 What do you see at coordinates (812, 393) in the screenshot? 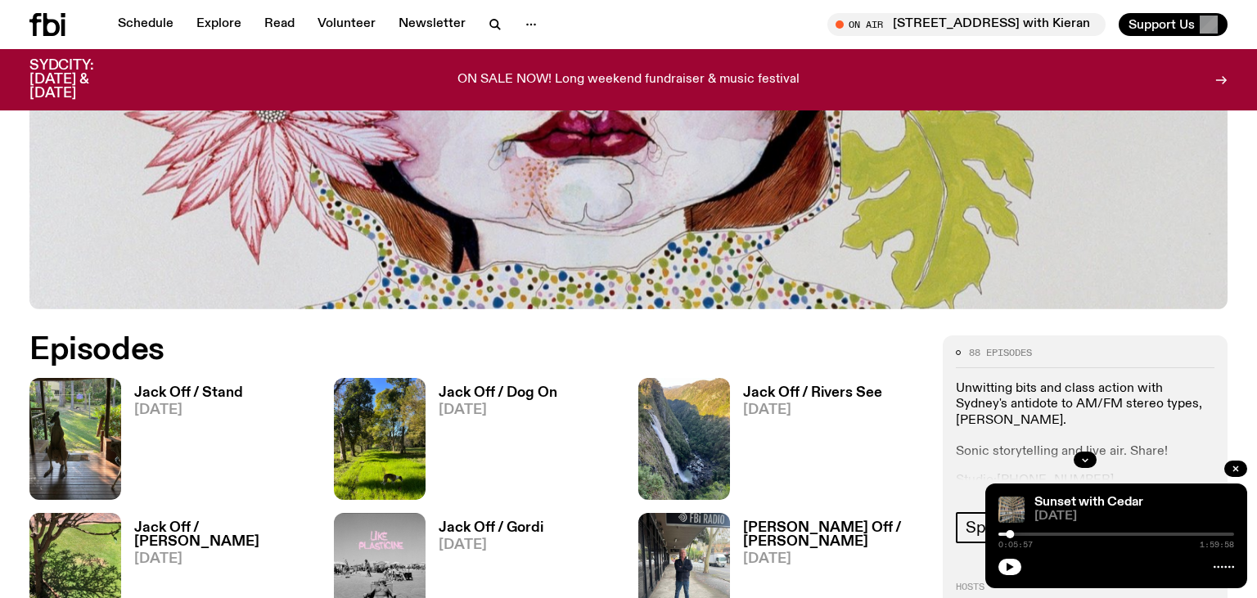
I see `h3: Jack Off / Rivers See` at bounding box center [812, 393].